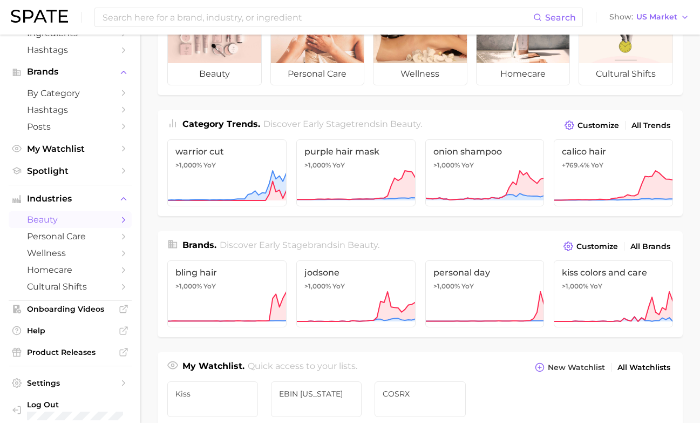 The image size is (700, 423). Describe the element at coordinates (70, 148) in the screenshot. I see `span: My Watchlist` at that location.